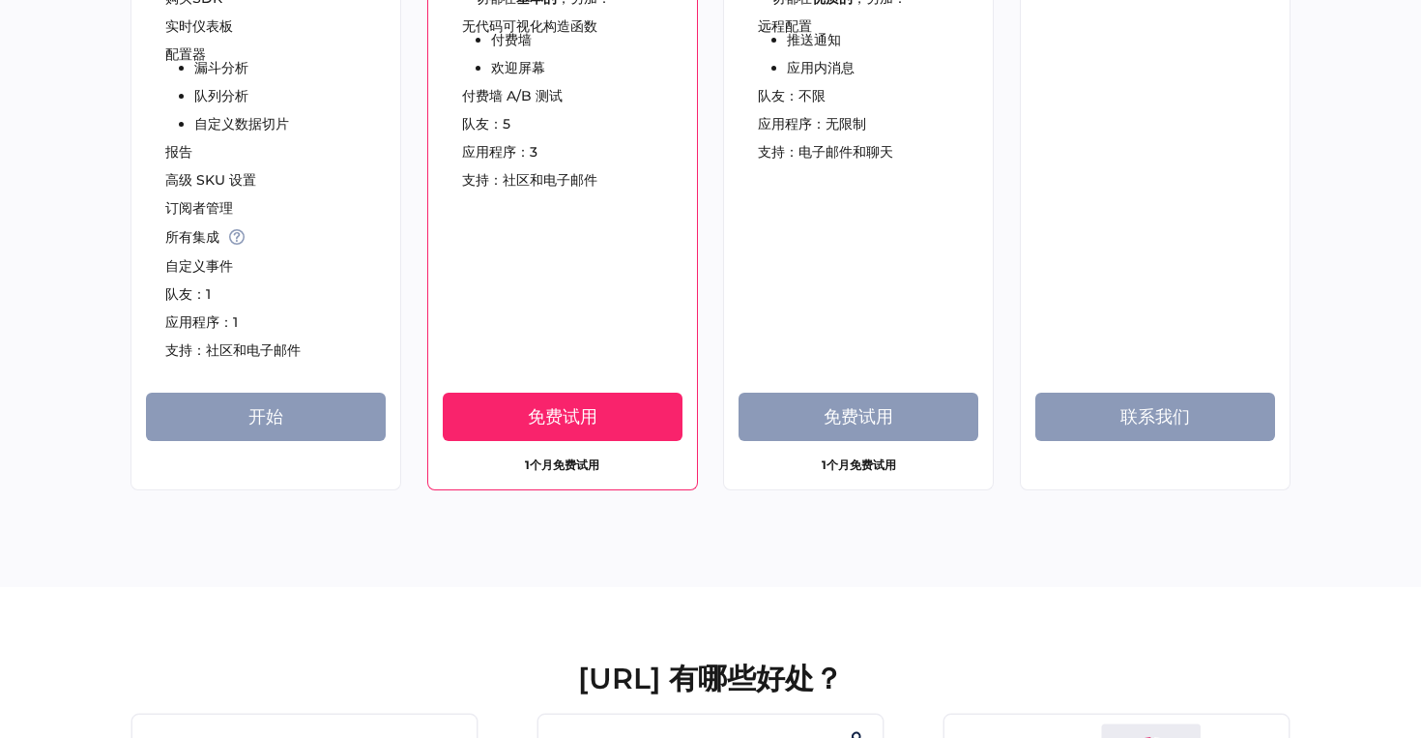  What do you see at coordinates (192, 237) in the screenshot?
I see `font: 所有集成` at bounding box center [192, 237].